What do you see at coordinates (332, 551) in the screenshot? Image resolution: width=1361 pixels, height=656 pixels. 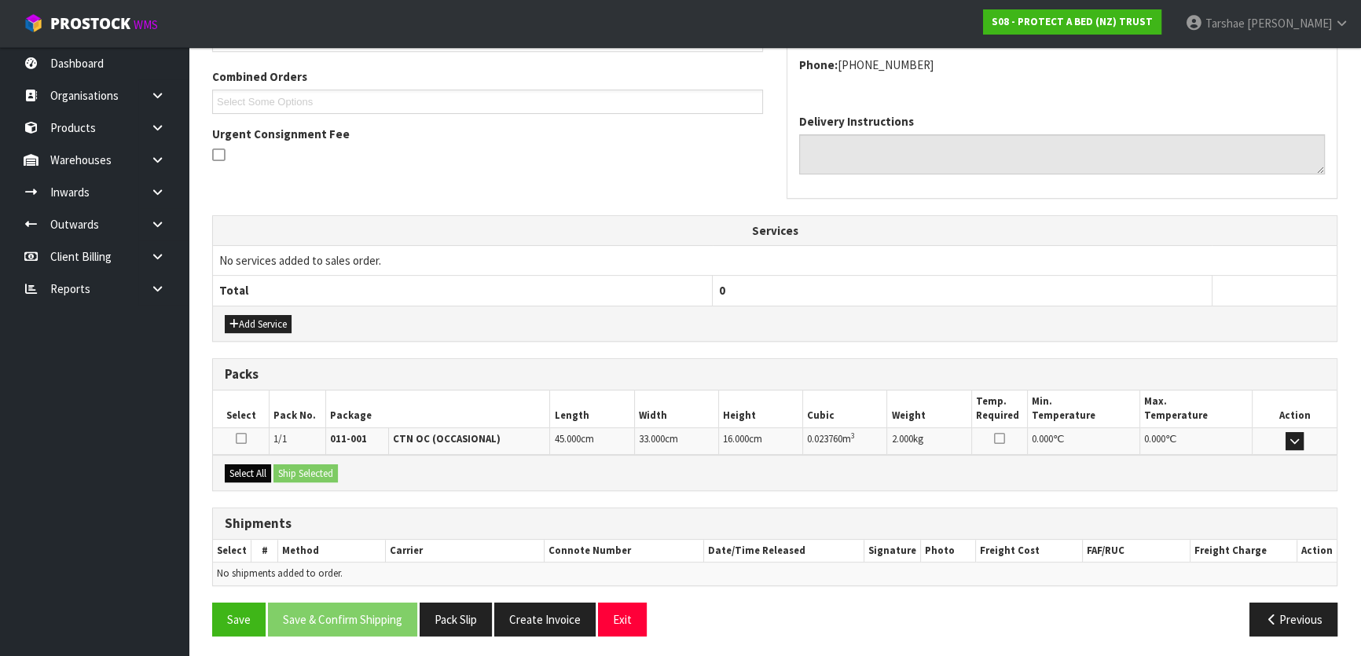 I see `th: Method` at bounding box center [332, 551].